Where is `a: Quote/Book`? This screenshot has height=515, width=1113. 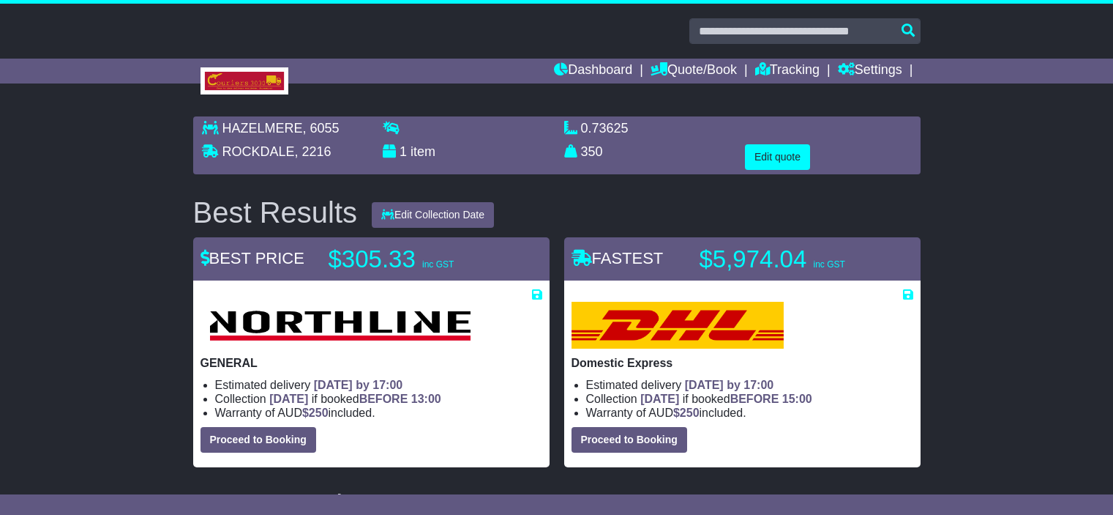
a: Quote/Book is located at coordinates (694, 71).